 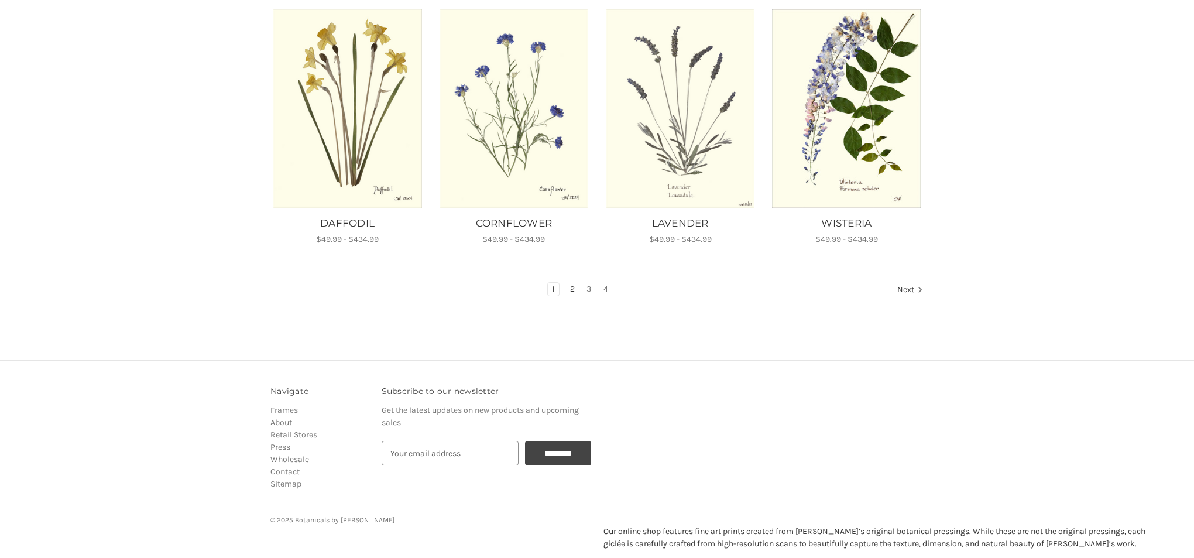 What do you see at coordinates (606, 289) in the screenshot?
I see `a: Page 4 of 4` at bounding box center [606, 289].